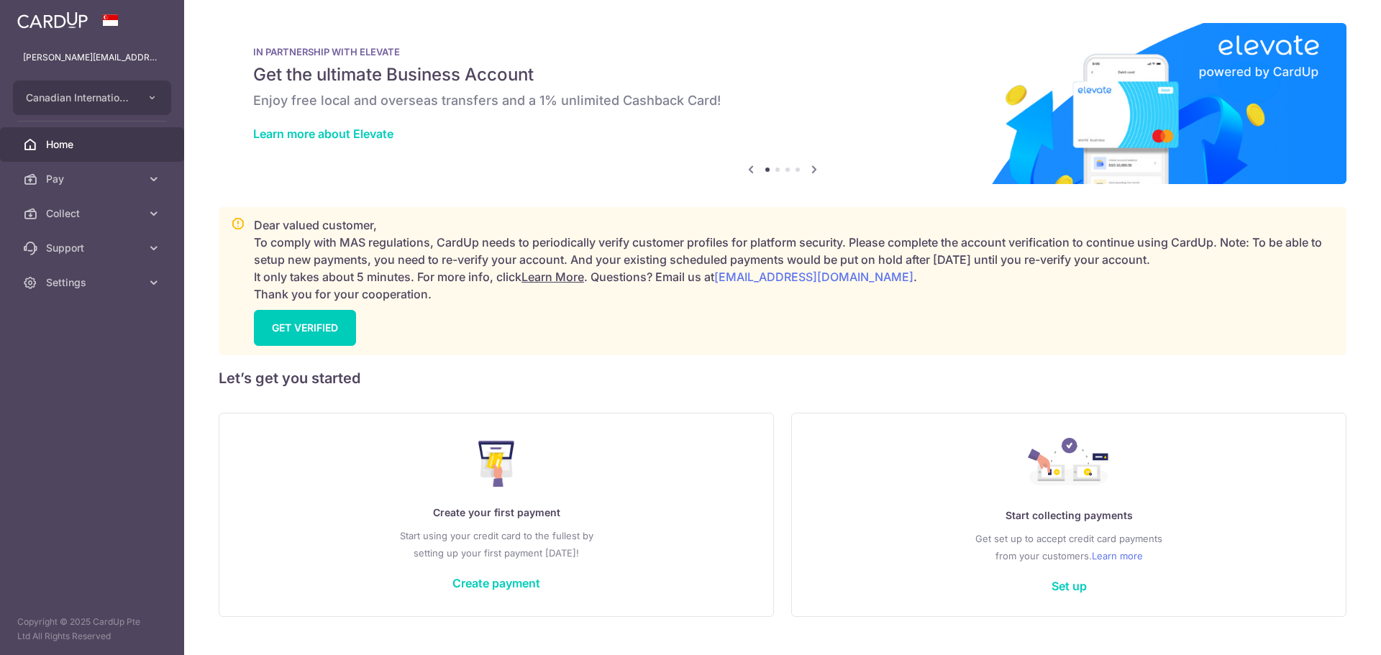  What do you see at coordinates (782, 75) in the screenshot?
I see `h5: Get the ultimate Business Account` at bounding box center [782, 75].